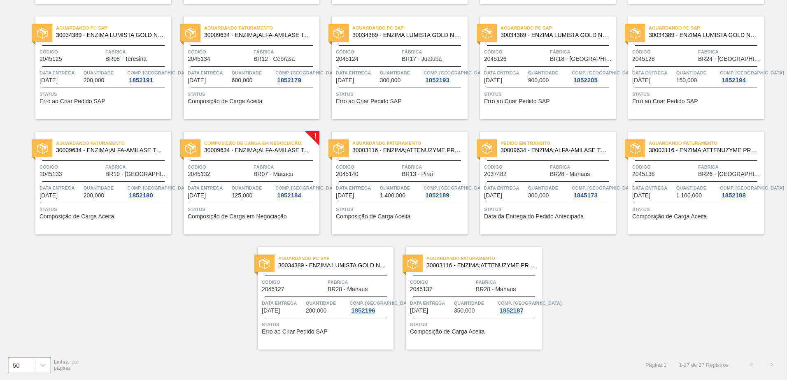 The height and width of the screenshot is (380, 787). What do you see at coordinates (51, 174) in the screenshot?
I see `span: 2045133` at bounding box center [51, 174].